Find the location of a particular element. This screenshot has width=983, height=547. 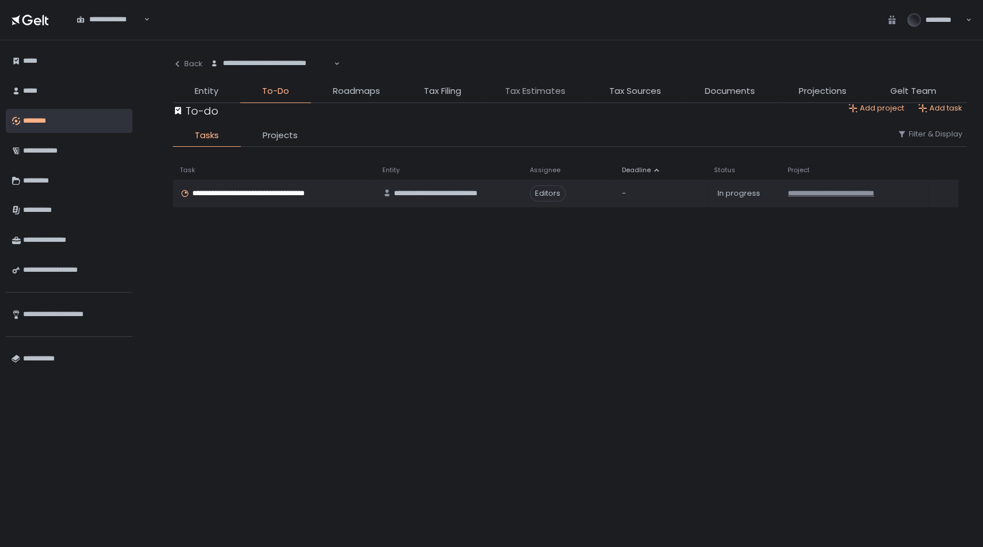

span: Tasks is located at coordinates (207, 135).